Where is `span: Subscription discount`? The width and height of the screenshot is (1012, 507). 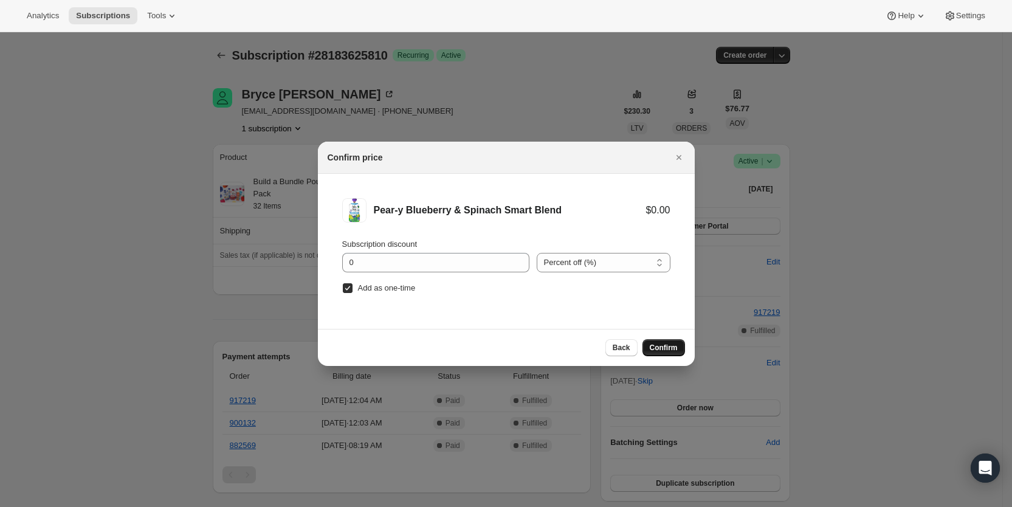
span: Subscription discount is located at coordinates (380, 244).